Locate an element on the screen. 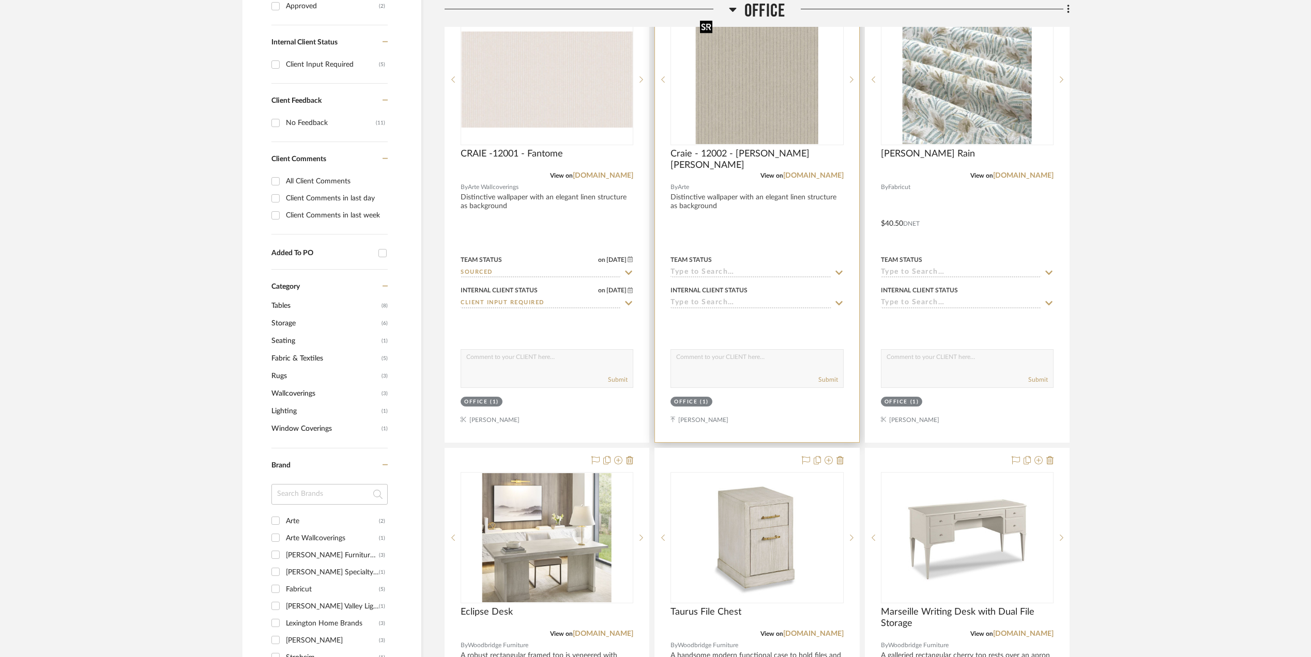 The height and width of the screenshot is (657, 1311). span: Category is located at coordinates (285, 287).